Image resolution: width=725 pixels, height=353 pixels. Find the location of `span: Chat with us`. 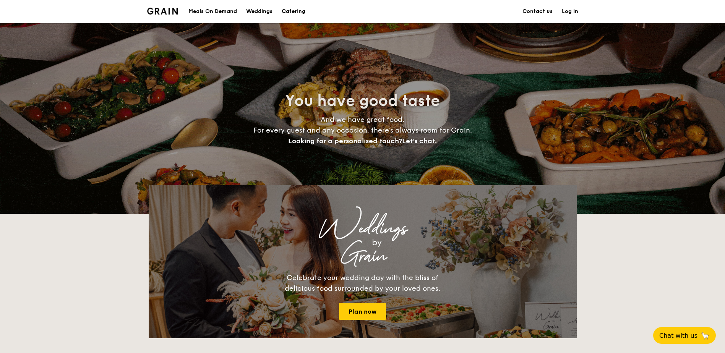

span: Chat with us is located at coordinates (678, 335).